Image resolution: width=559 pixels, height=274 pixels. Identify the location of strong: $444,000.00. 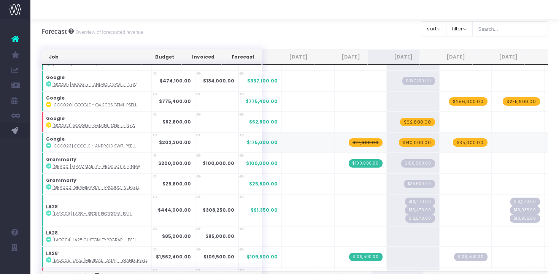
(174, 210).